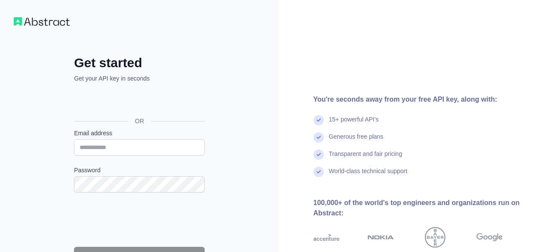 This screenshot has height=252, width=544. What do you see at coordinates (490, 237) in the screenshot?
I see `img: google` at bounding box center [490, 237].